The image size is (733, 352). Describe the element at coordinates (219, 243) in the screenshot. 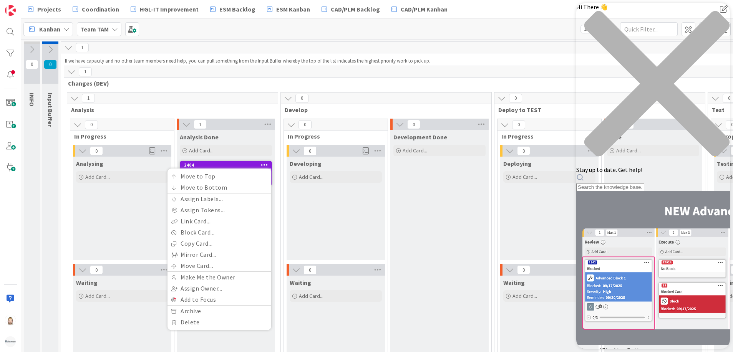

I see `a: Copy Card...` at that location.